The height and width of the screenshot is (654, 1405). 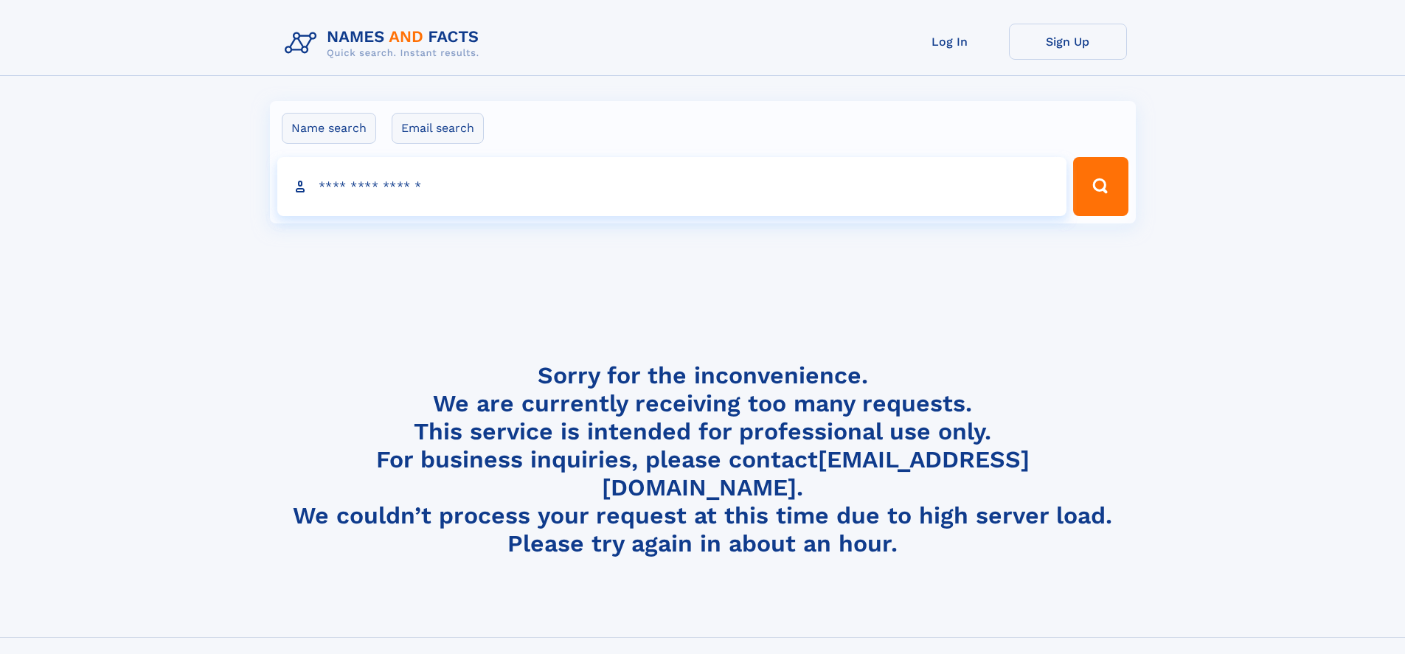 What do you see at coordinates (385, 44) in the screenshot?
I see `img: Logo Names and Facts` at bounding box center [385, 44].